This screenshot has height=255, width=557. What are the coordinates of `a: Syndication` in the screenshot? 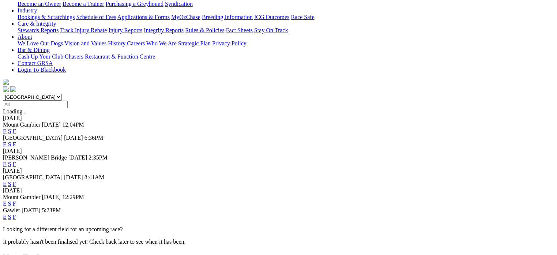 It's located at (179, 4).